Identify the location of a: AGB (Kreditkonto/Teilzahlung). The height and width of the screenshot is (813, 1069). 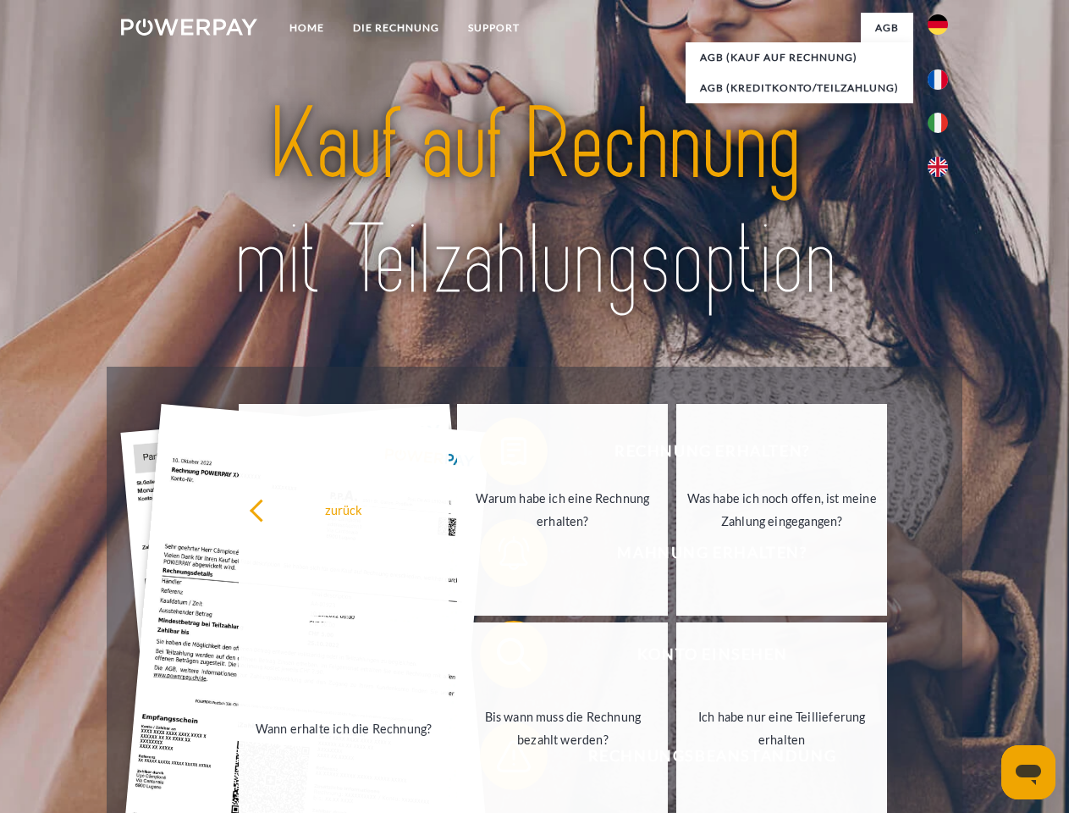
(799, 88).